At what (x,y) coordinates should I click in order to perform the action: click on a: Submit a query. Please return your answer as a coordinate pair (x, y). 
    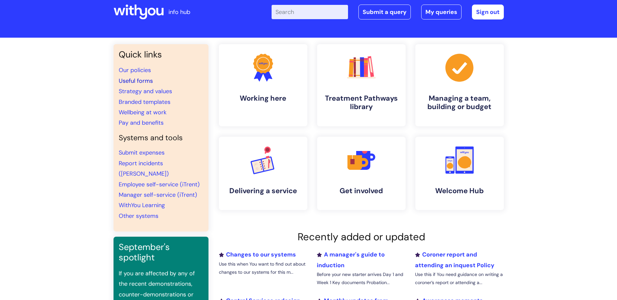
    Looking at the image, I should click on (384, 12).